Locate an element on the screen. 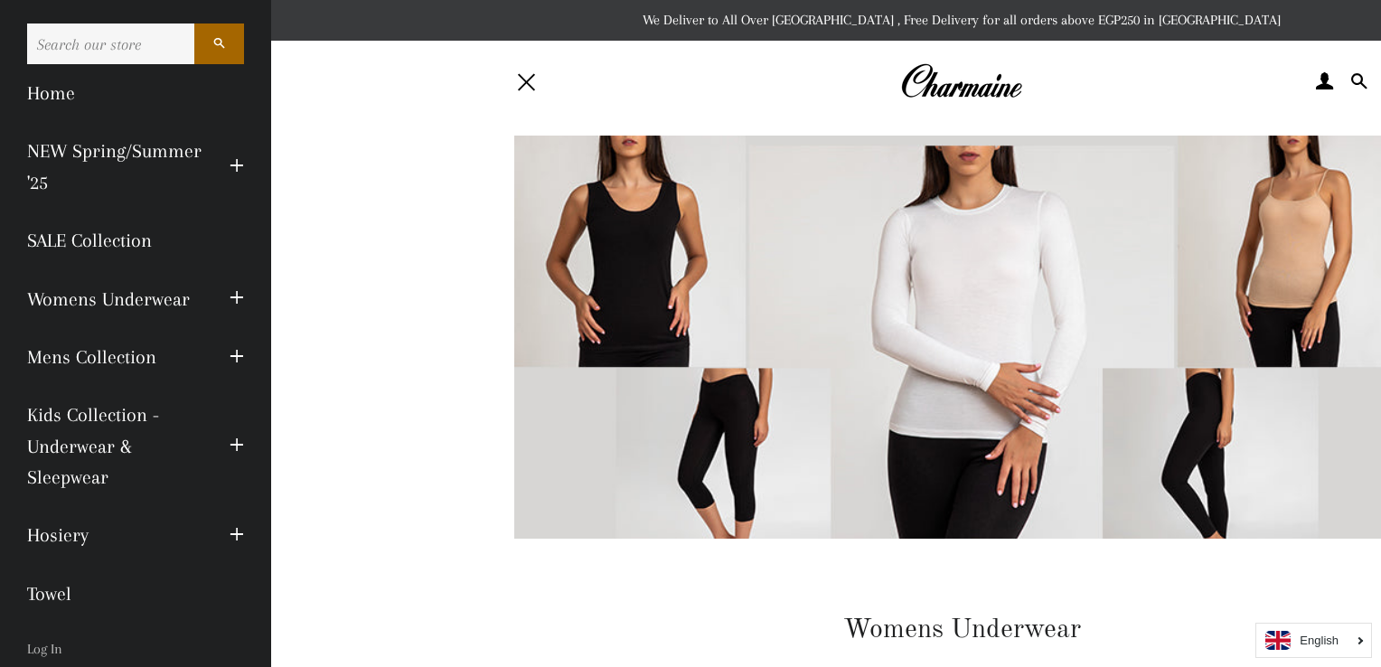 This screenshot has width=1381, height=667. a: Hosiery is located at coordinates (115, 535).